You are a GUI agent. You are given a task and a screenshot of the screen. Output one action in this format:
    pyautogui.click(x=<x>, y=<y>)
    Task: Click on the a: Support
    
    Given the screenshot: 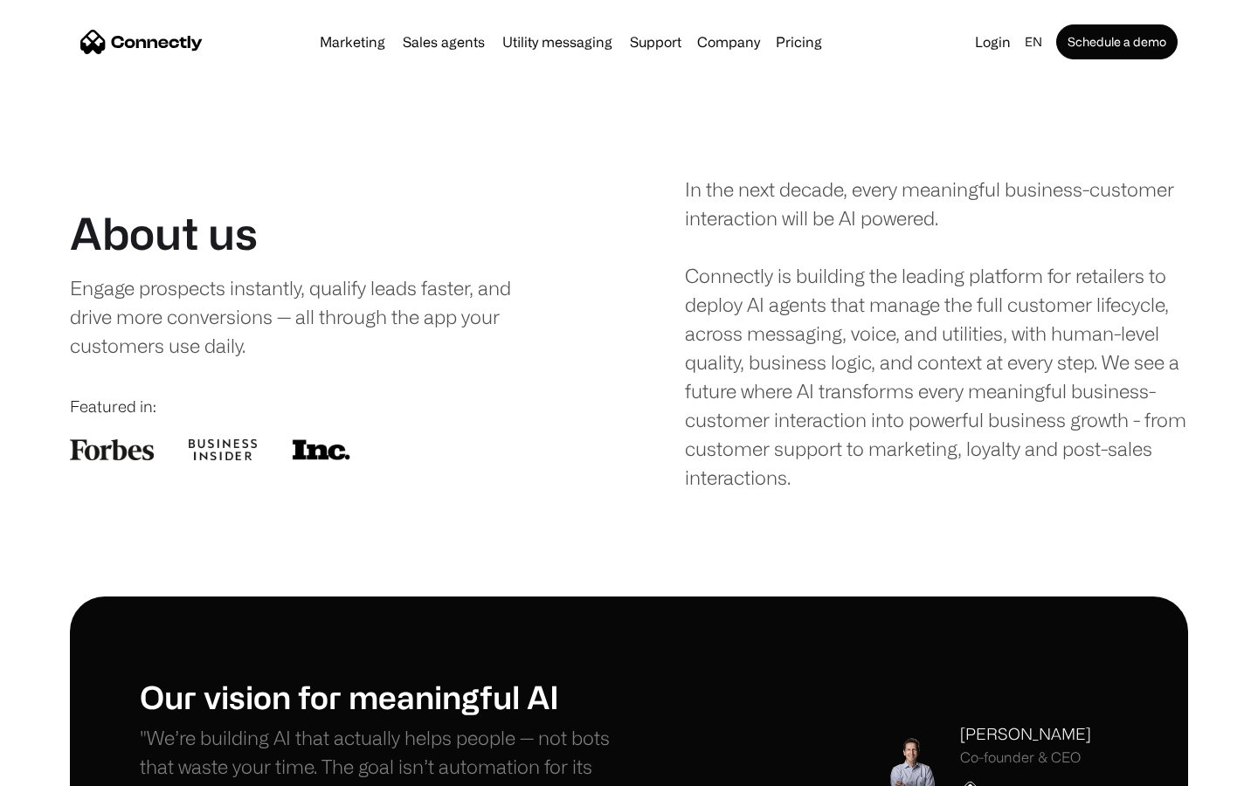 What is the action you would take?
    pyautogui.click(x=655, y=42)
    